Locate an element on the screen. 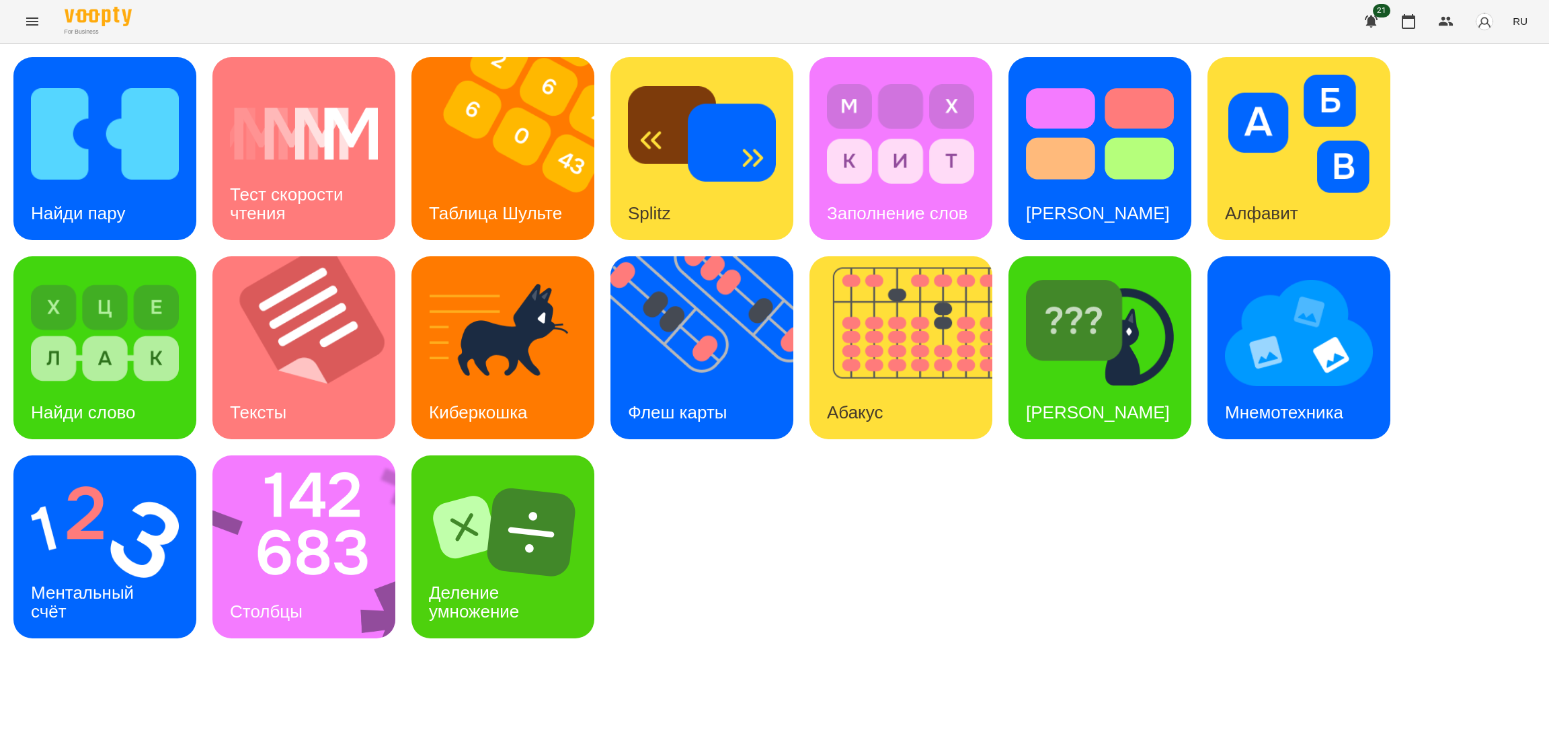 The width and height of the screenshot is (1549, 744). a: СтолбцыСтолбцы is located at coordinates (304, 547).